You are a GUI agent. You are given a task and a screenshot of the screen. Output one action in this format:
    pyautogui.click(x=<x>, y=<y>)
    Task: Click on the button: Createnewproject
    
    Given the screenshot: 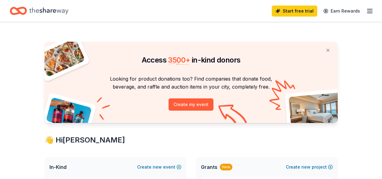 What is the action you would take?
    pyautogui.click(x=310, y=167)
    